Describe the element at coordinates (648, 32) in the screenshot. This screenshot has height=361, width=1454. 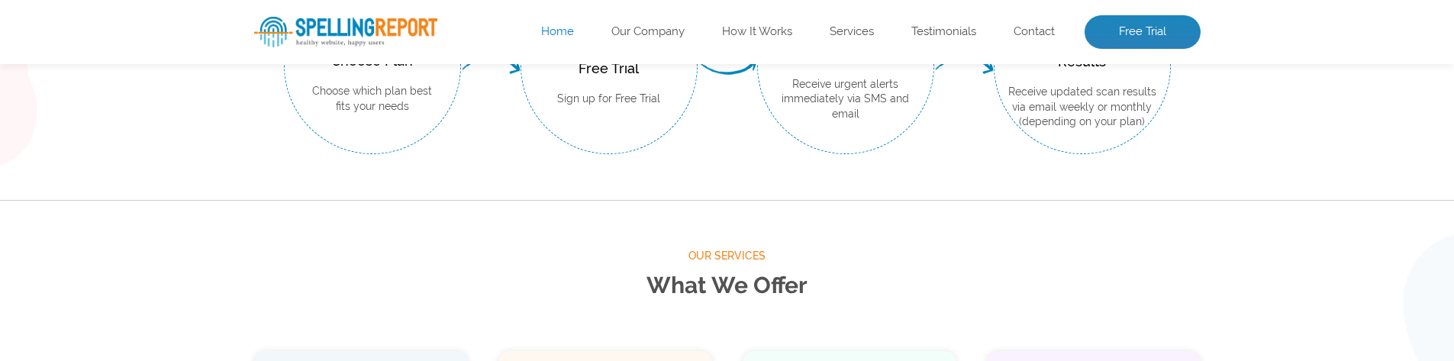
I see `a: Our Company` at that location.